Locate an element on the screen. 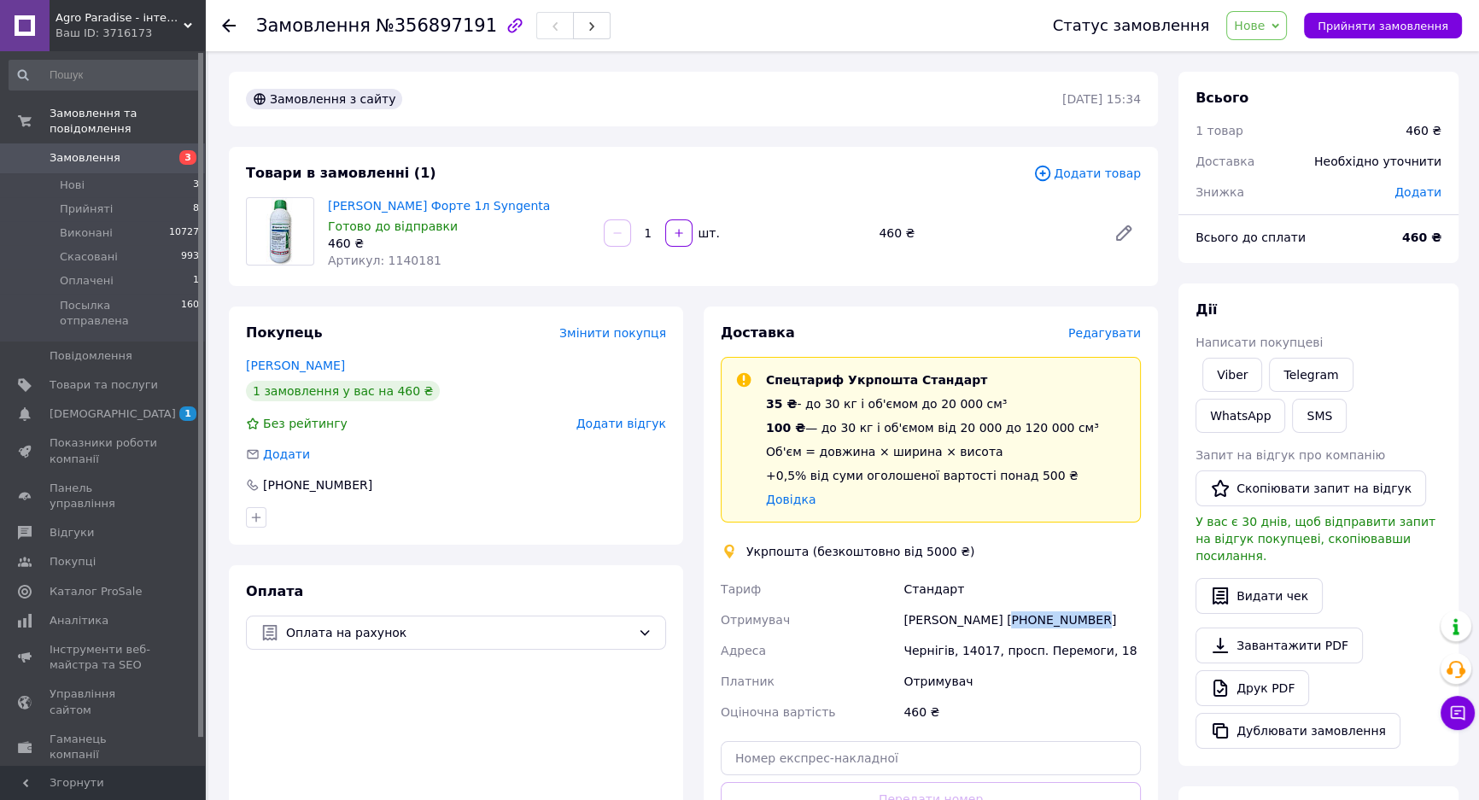 The height and width of the screenshot is (800, 1479). span: 10727 is located at coordinates (184, 233).